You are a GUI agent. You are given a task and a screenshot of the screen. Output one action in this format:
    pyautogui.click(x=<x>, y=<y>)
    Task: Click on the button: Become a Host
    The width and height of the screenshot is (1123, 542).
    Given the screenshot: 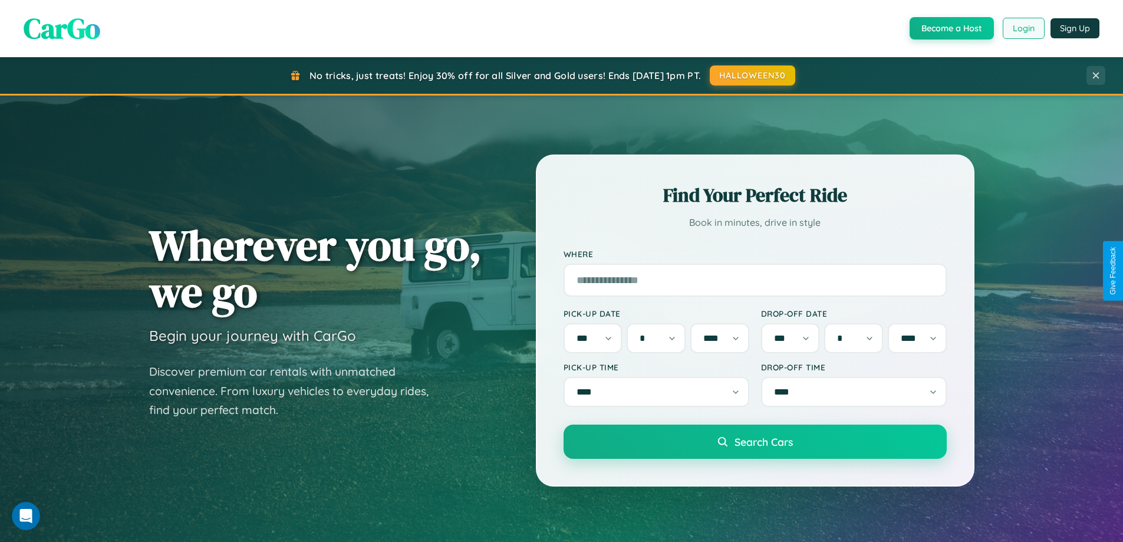 What is the action you would take?
    pyautogui.click(x=951, y=28)
    